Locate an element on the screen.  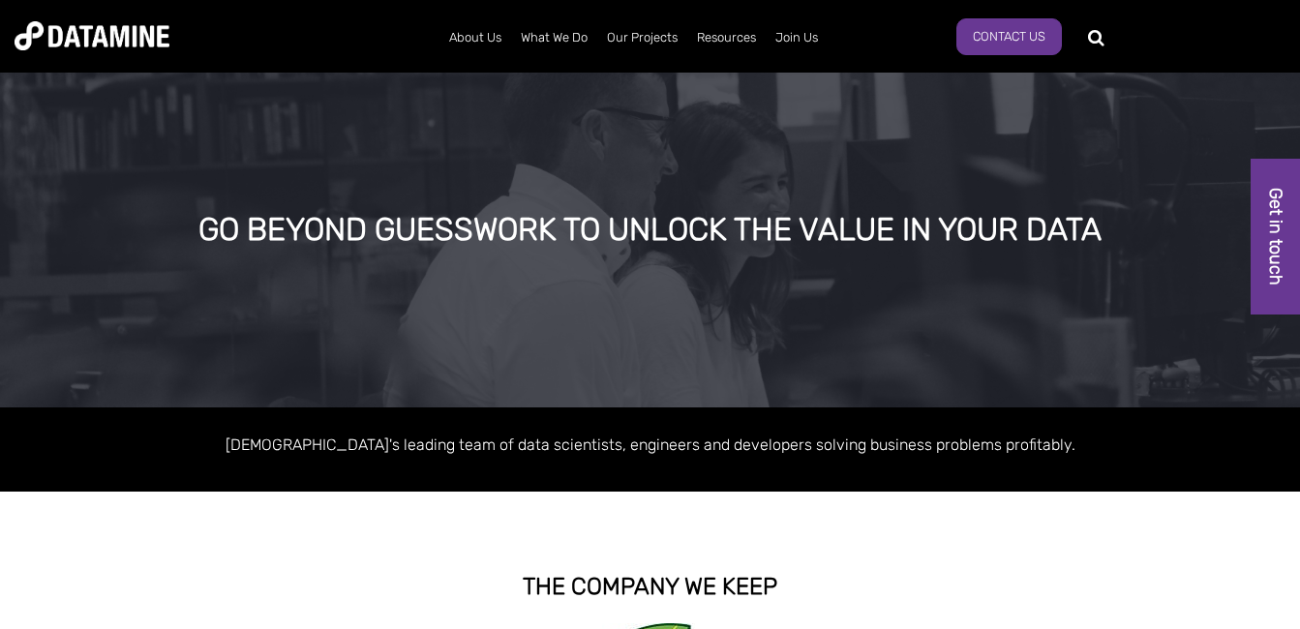
img: Datamine is located at coordinates (92, 36).